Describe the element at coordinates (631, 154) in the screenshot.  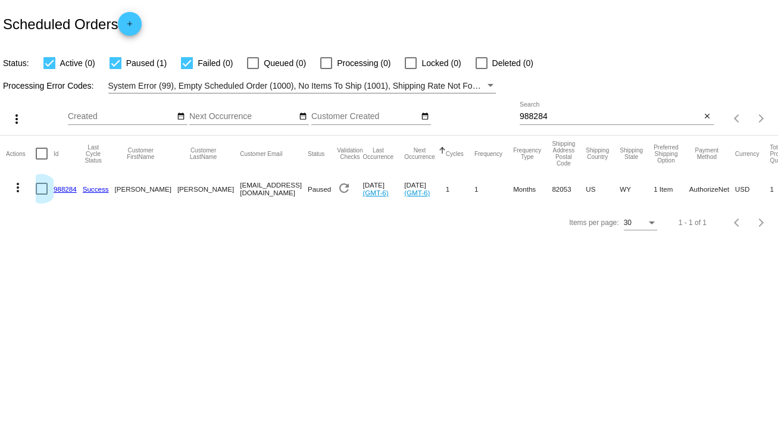
I see `button: Change sorting for ShippingState` at that location.